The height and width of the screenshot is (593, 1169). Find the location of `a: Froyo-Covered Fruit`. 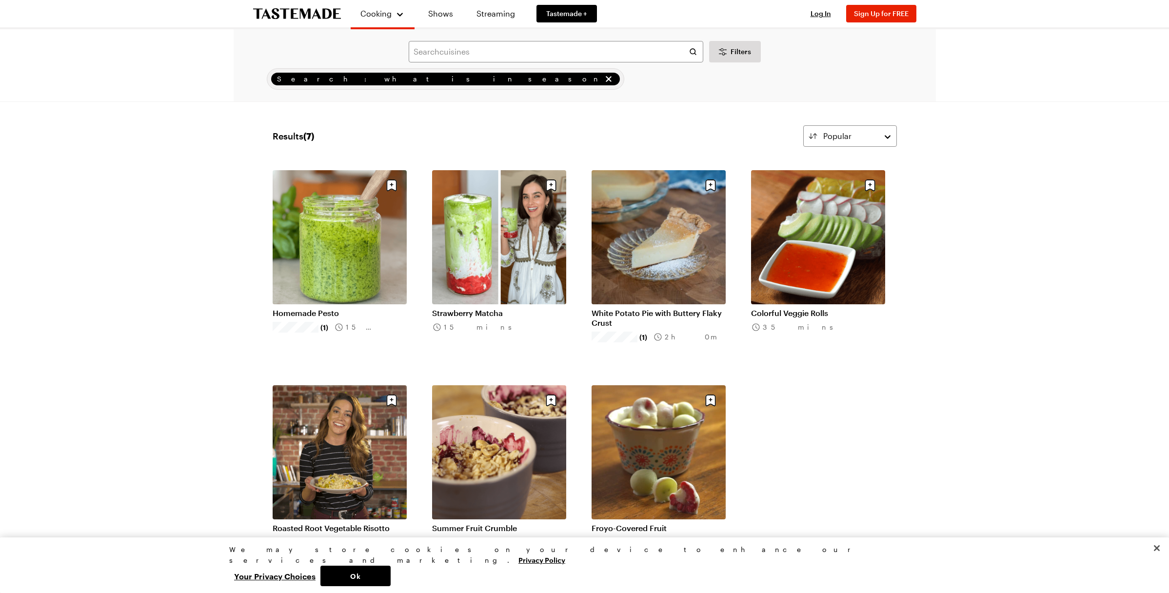

a: Froyo-Covered Fruit is located at coordinates (659, 528).